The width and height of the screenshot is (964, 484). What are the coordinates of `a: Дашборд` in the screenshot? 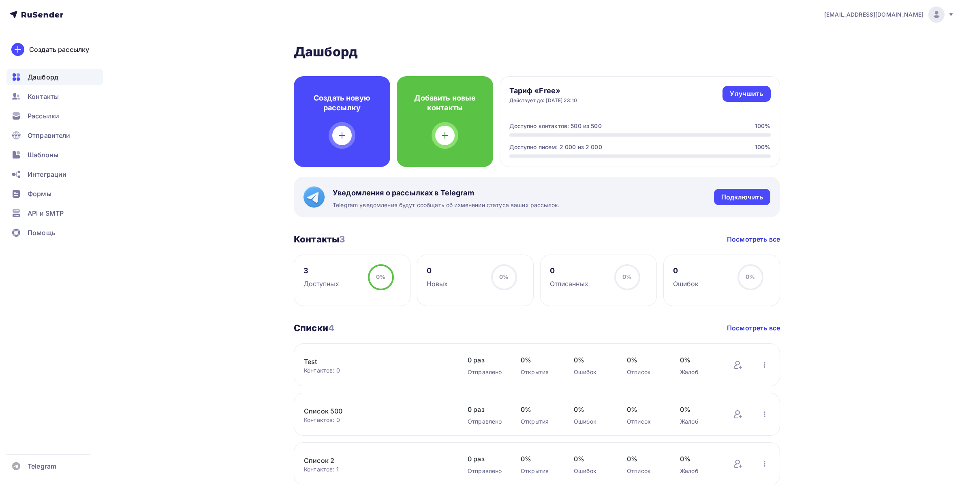 It's located at (55, 77).